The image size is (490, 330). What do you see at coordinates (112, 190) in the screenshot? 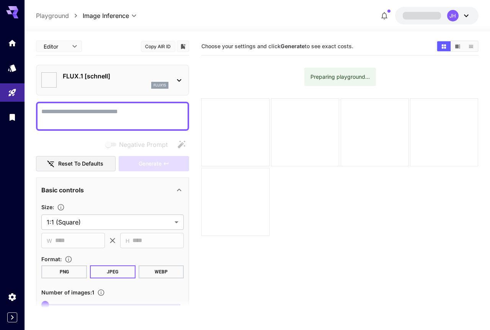
I see `div: Basic controls` at bounding box center [112, 190].